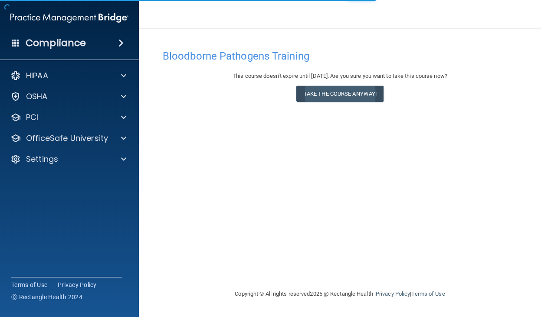 Image resolution: width=541 pixels, height=317 pixels. What do you see at coordinates (68, 96) in the screenshot?
I see `a: OSHA` at bounding box center [68, 96].